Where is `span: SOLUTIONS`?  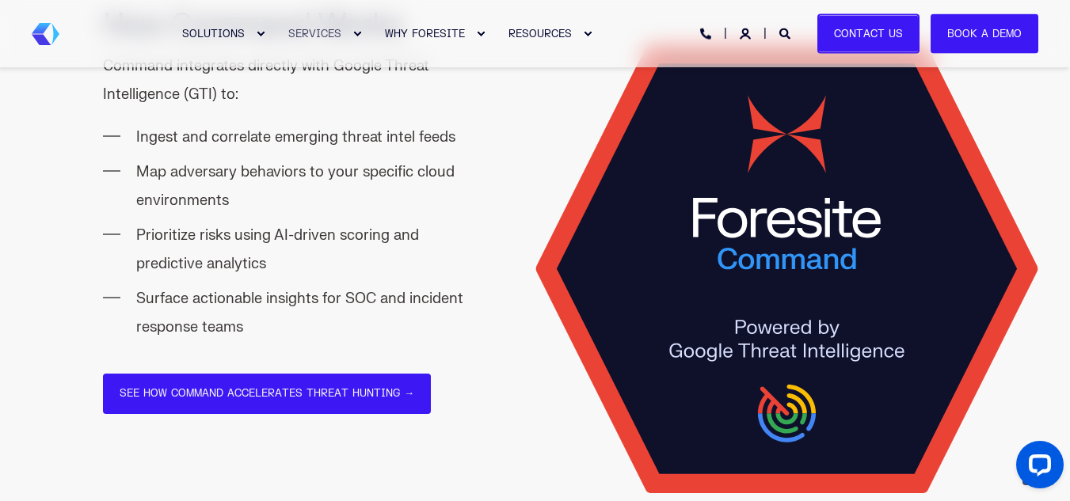
span: SOLUTIONS is located at coordinates (213, 33).